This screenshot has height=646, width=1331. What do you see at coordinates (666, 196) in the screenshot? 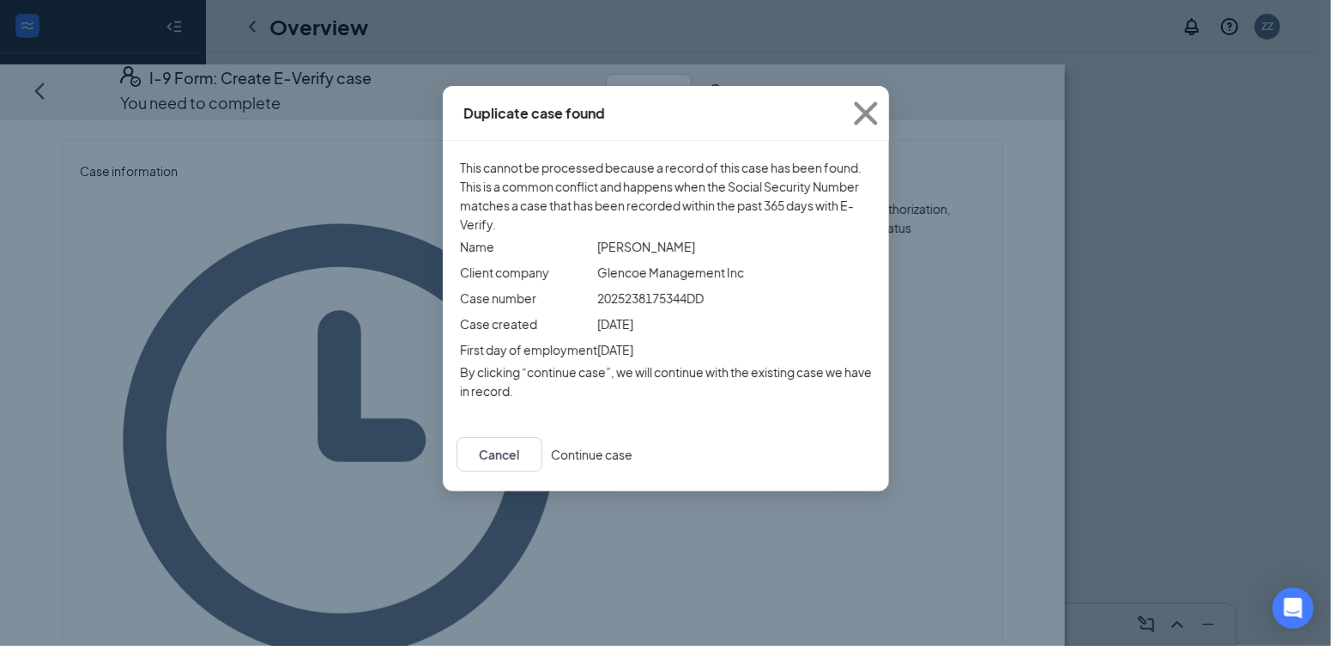
I see `span: This cannot be processed because a record of this case has been found. This is a common conflict ...` at bounding box center [666, 196].